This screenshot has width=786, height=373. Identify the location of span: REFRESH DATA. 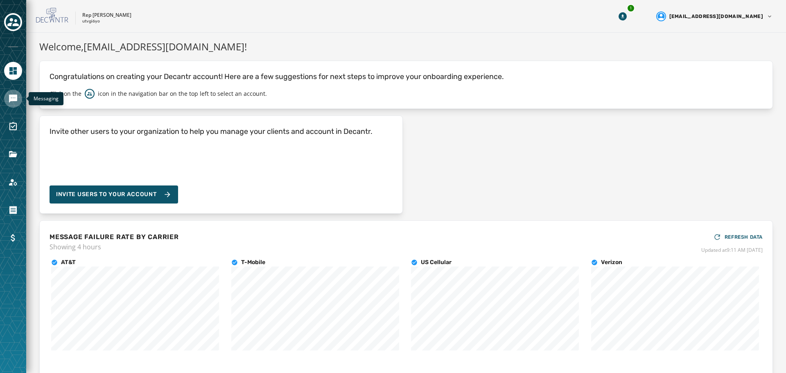
(744, 237).